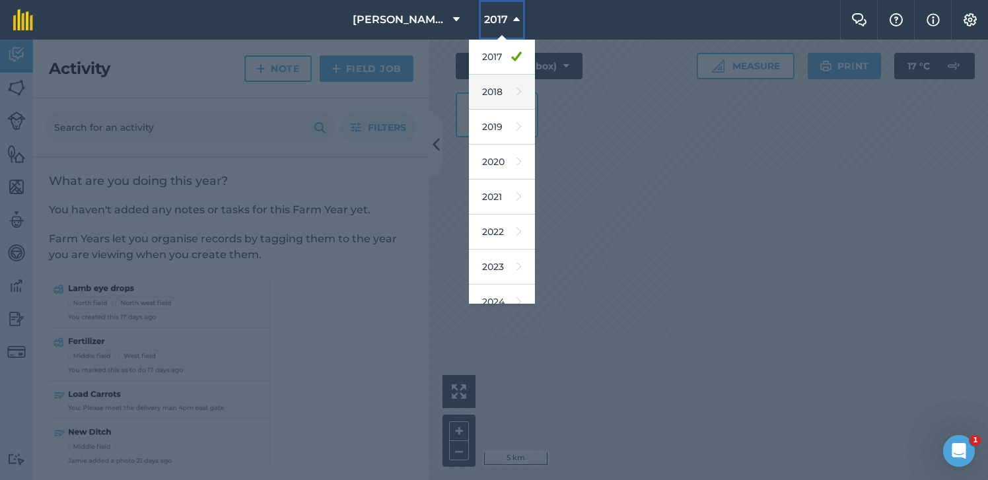 This screenshot has width=988, height=480. I want to click on img: svg+xml;base64,PHN2ZyB4bWxucz0iaHR0cDovL3d3dy53My5vcmcvMjAwMC9zdmciIHdpZHRoPSIxNyIgaGVpZ2h0PSIxNy..., so click(933, 20).